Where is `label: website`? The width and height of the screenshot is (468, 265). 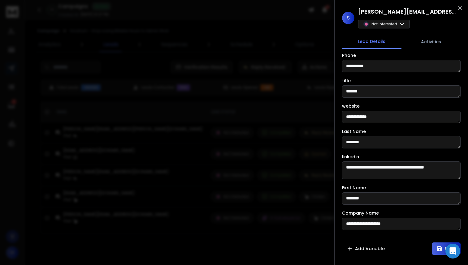 label: website is located at coordinates (351, 106).